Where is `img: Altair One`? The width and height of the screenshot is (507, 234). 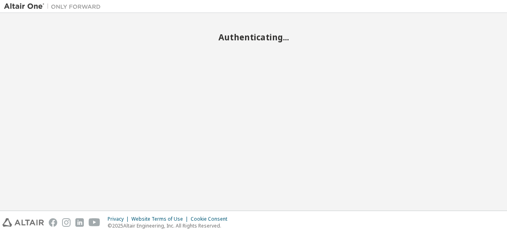 img: Altair One is located at coordinates (54, 6).